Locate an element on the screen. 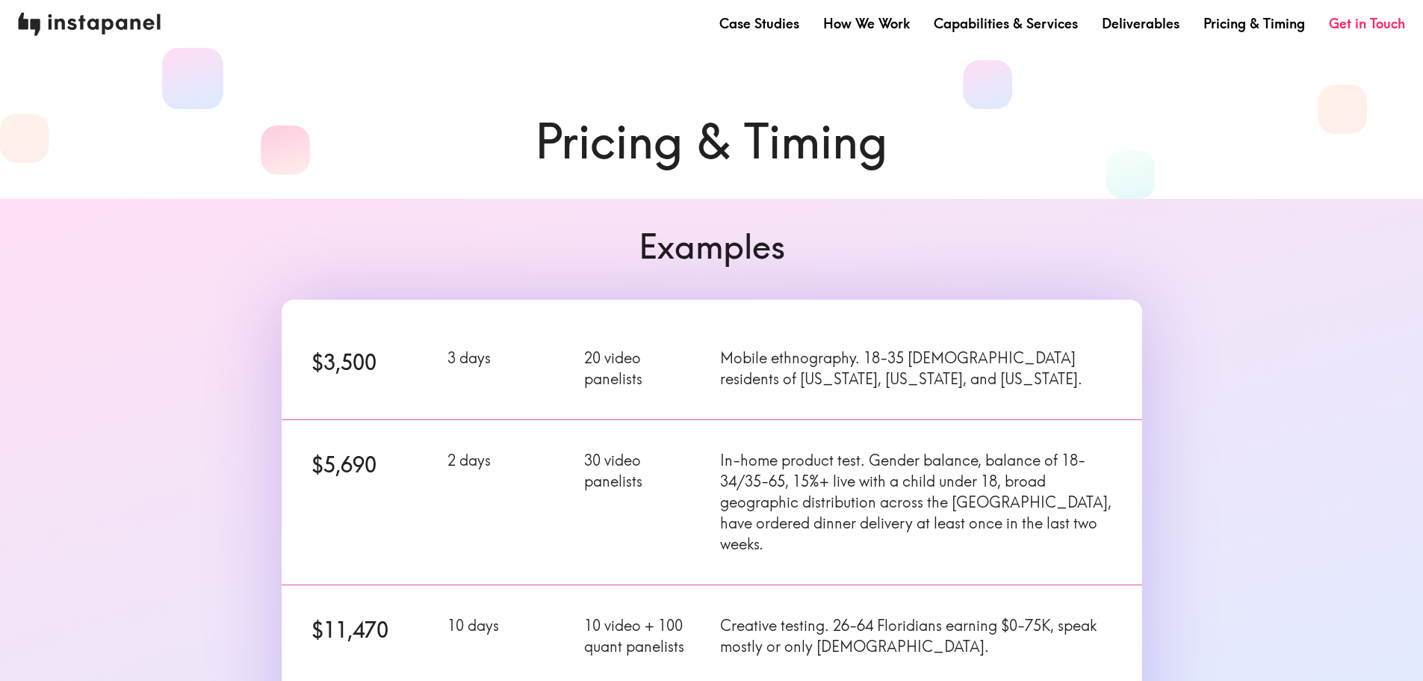 The image size is (1423, 681). a: Deliverables is located at coordinates (1141, 23).